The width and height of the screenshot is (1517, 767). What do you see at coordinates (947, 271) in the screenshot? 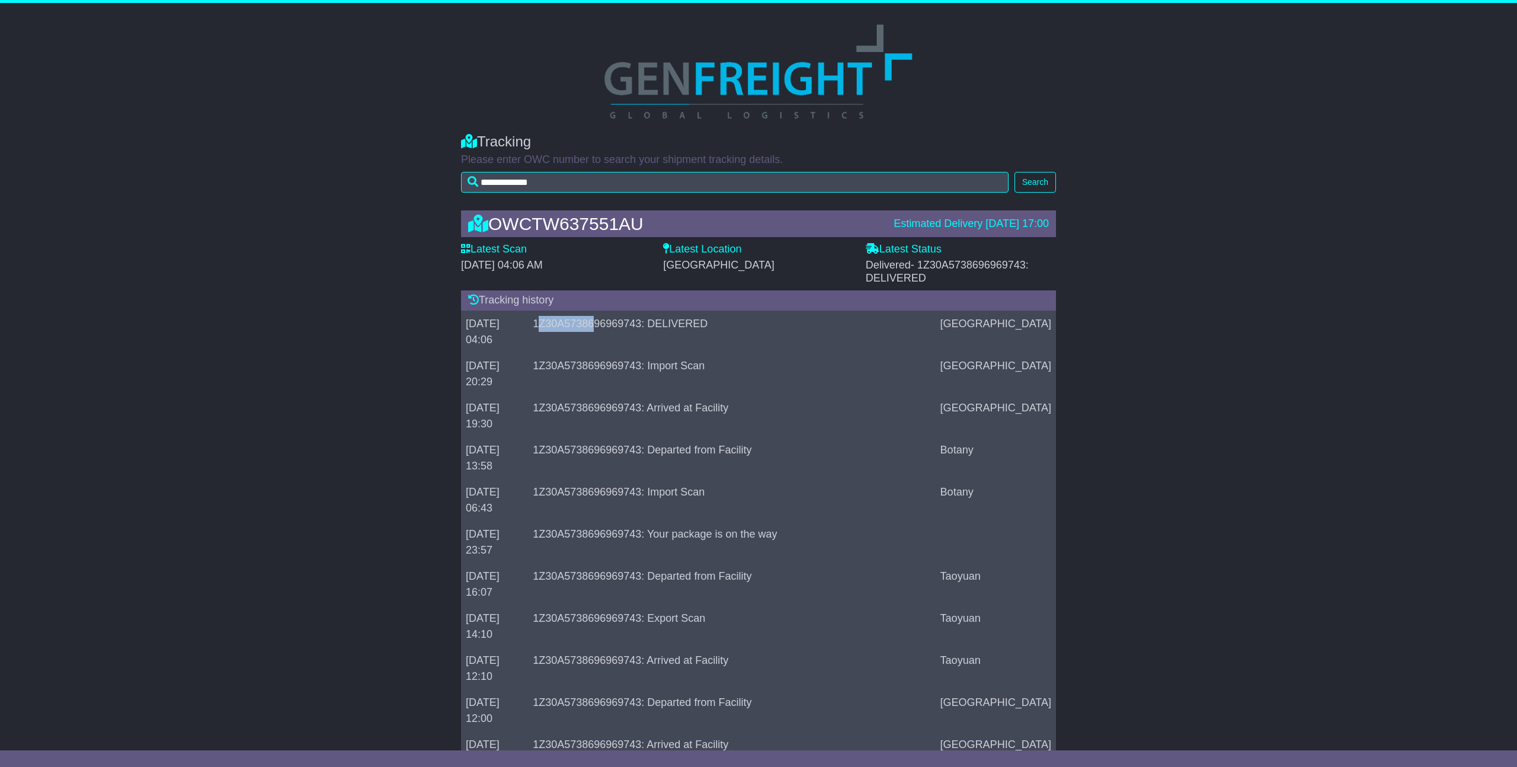
I see `span: Delivered` at bounding box center [947, 271].